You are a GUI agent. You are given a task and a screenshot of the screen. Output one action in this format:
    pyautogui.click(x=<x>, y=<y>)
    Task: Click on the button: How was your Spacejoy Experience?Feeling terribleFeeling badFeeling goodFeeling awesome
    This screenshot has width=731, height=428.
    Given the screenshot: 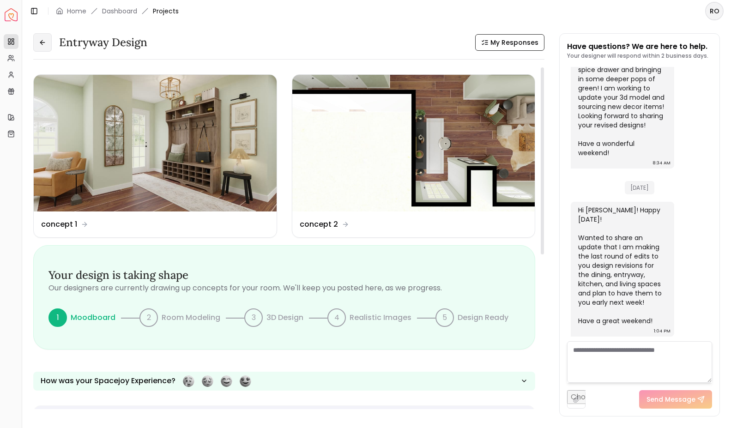 What is the action you would take?
    pyautogui.click(x=284, y=381)
    